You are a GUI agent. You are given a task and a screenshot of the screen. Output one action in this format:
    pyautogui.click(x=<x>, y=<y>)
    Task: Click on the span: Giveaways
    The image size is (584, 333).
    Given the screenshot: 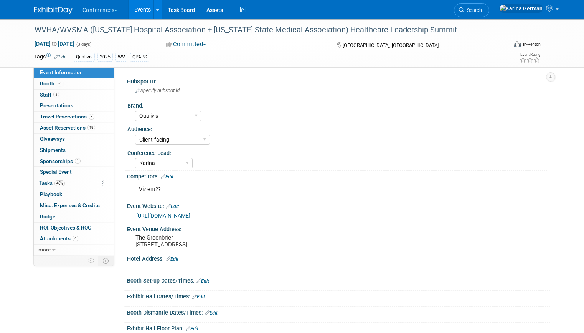 What is the action you would take?
    pyautogui.click(x=52, y=139)
    